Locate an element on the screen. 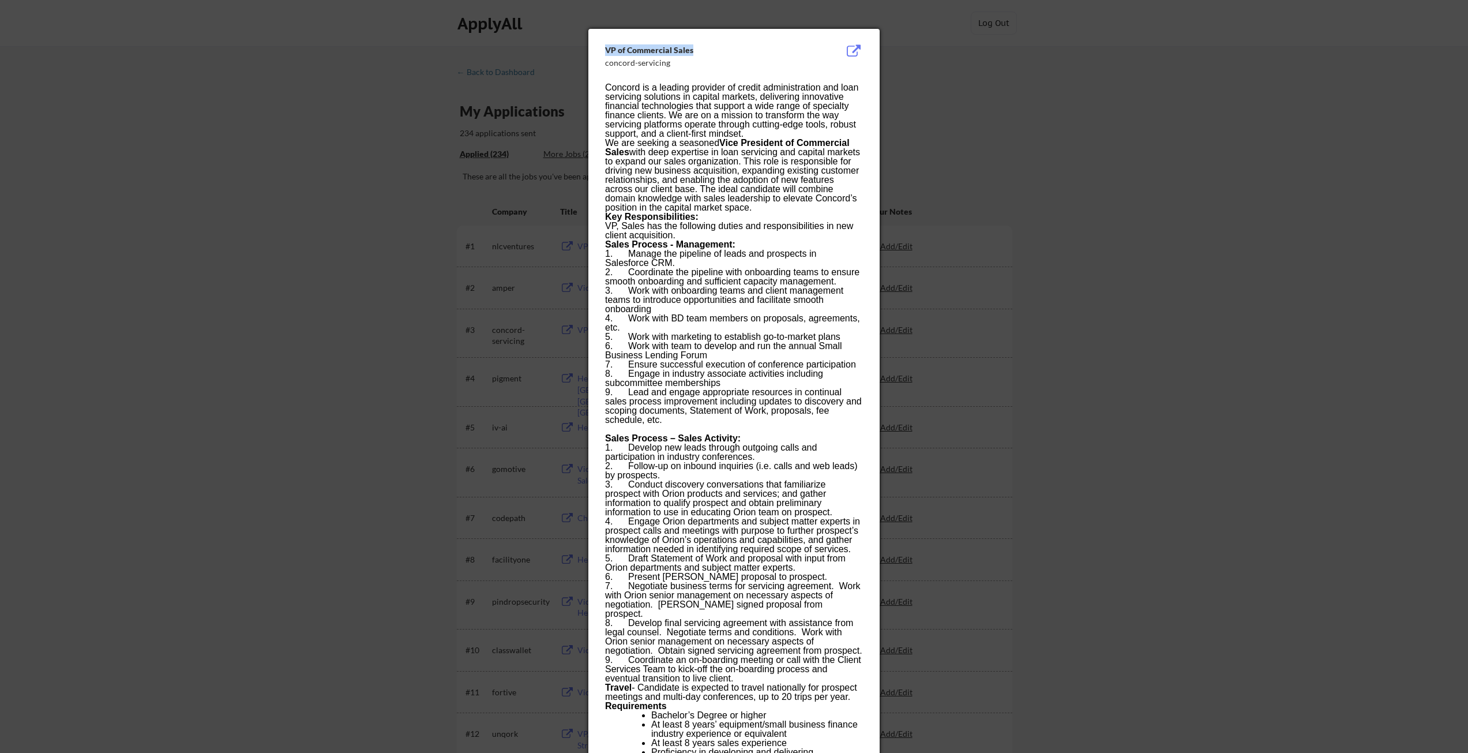 The image size is (1468, 753). p: 5. Draft Statement of Work and proposal with input from Orion departments and subject matter expe... is located at coordinates (734, 563).